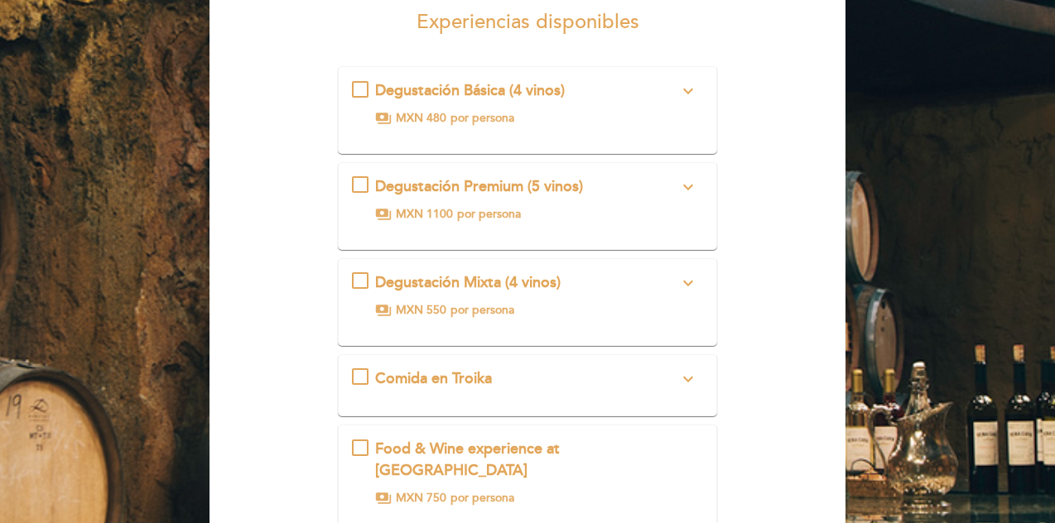 This screenshot has width=1055, height=523. What do you see at coordinates (424, 214) in the screenshot?
I see `span: MXN 1100` at bounding box center [424, 214].